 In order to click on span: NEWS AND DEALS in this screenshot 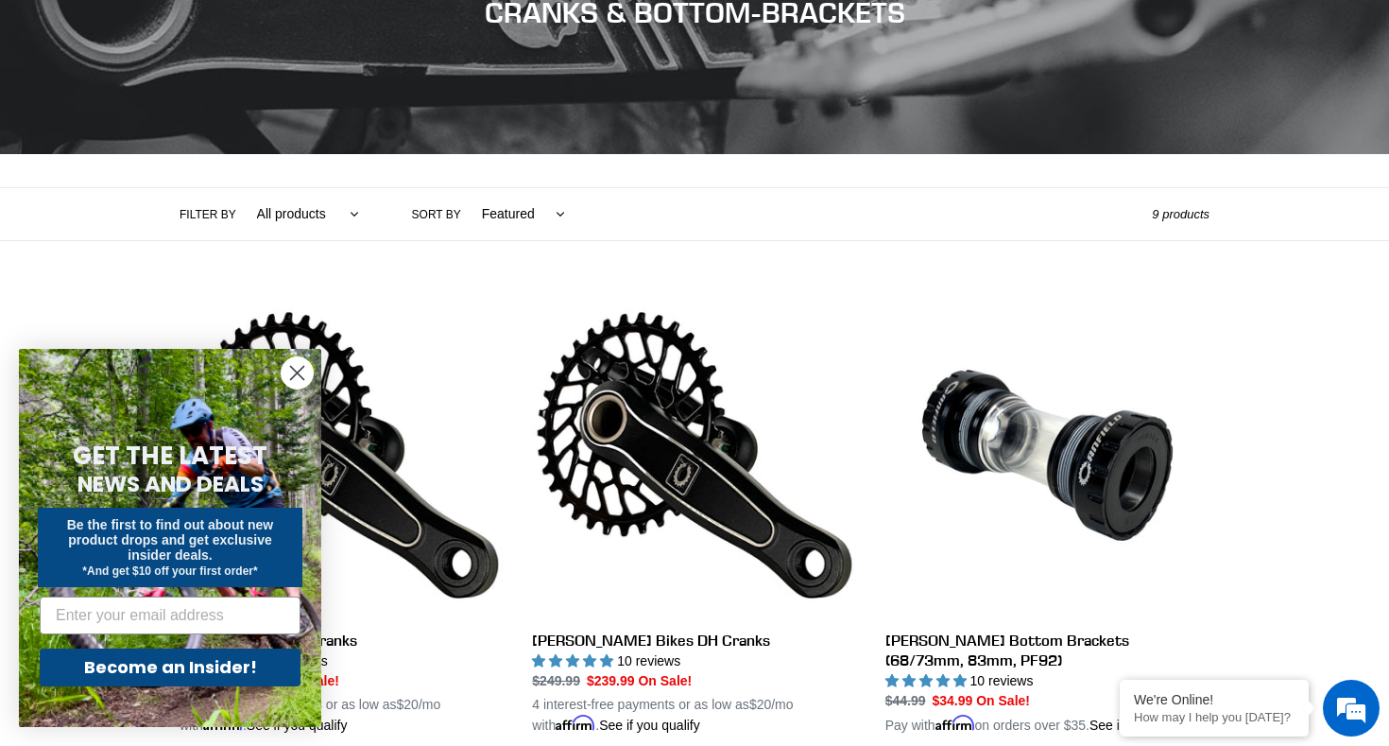, I will do `click(170, 484)`.